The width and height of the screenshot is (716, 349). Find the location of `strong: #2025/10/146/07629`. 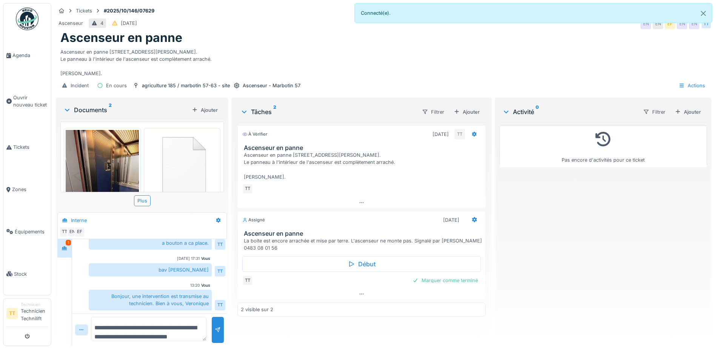

strong: #2025/10/146/07629 is located at coordinates (129, 11).